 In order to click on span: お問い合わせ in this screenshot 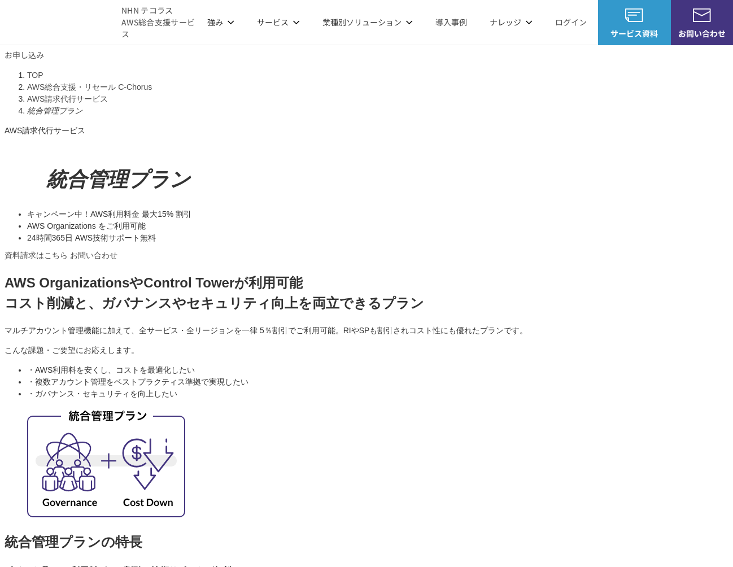, I will do `click(702, 33)`.